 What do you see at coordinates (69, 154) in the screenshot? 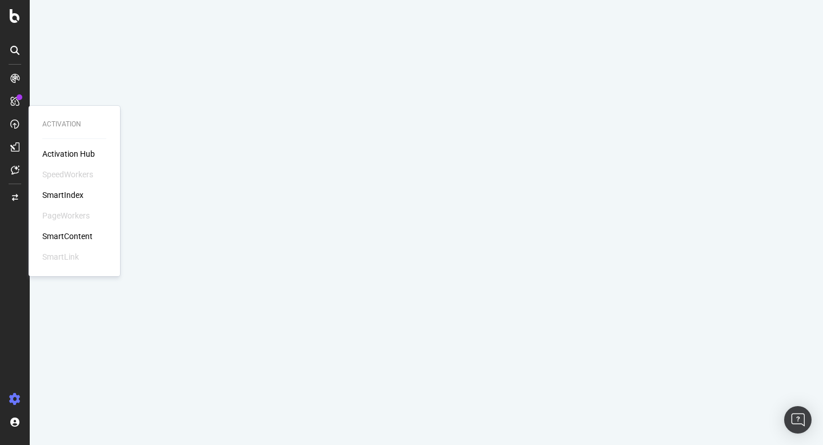
I see `a: Activation Hub` at bounding box center [69, 154].